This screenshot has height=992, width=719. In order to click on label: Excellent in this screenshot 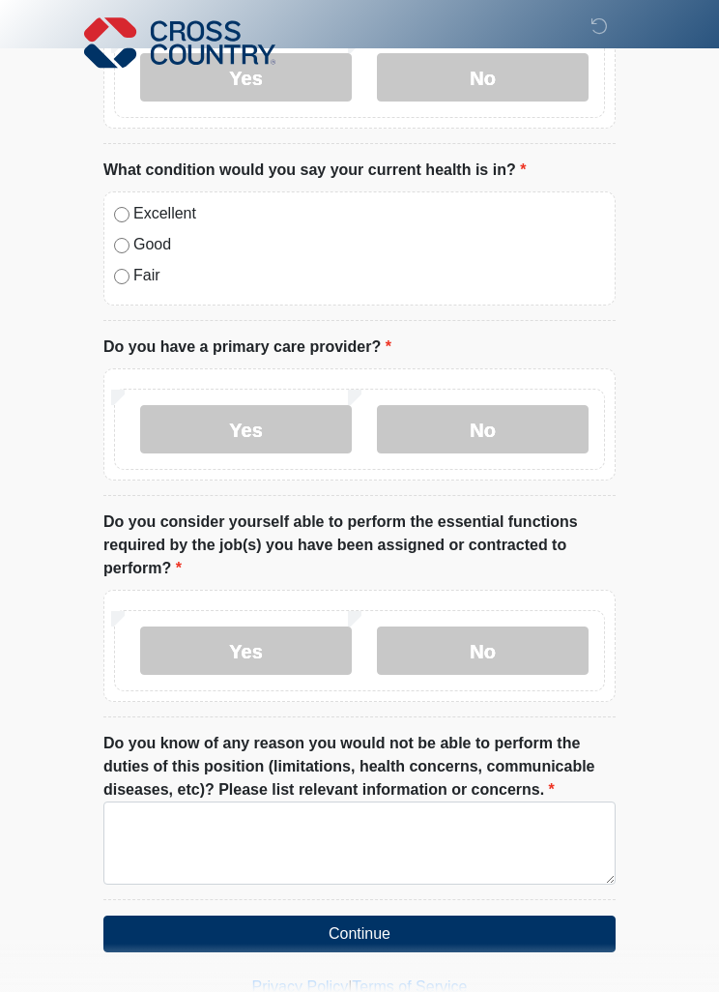, I will do `click(369, 214)`.